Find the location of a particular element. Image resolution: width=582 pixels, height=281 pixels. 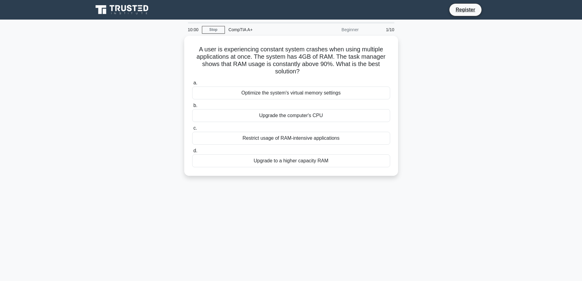

div: 10:00 is located at coordinates (193, 30).